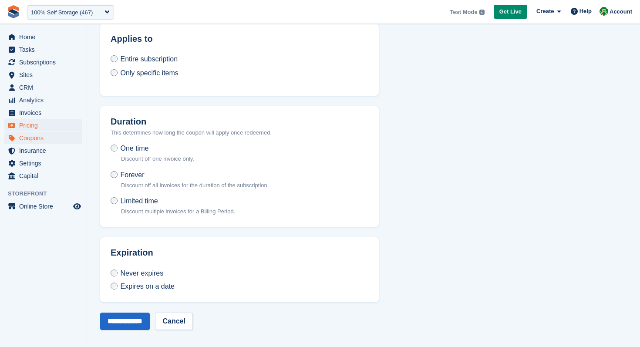  What do you see at coordinates (174, 321) in the screenshot?
I see `a: Cancel` at bounding box center [174, 321].